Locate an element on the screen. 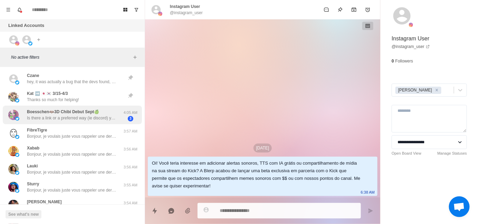  button: Reply with AI is located at coordinates (171, 211).